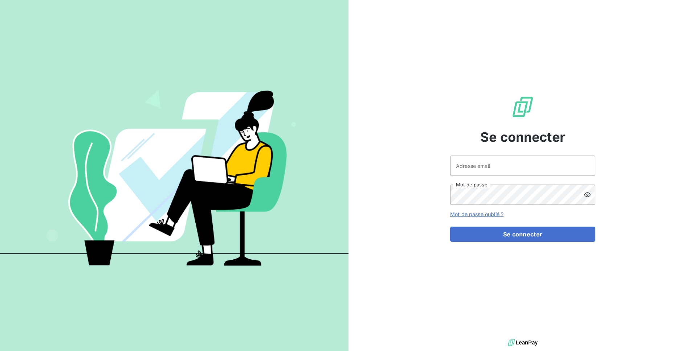  Describe the element at coordinates (476, 214) in the screenshot. I see `a: Mot de passe oublié ?` at that location.